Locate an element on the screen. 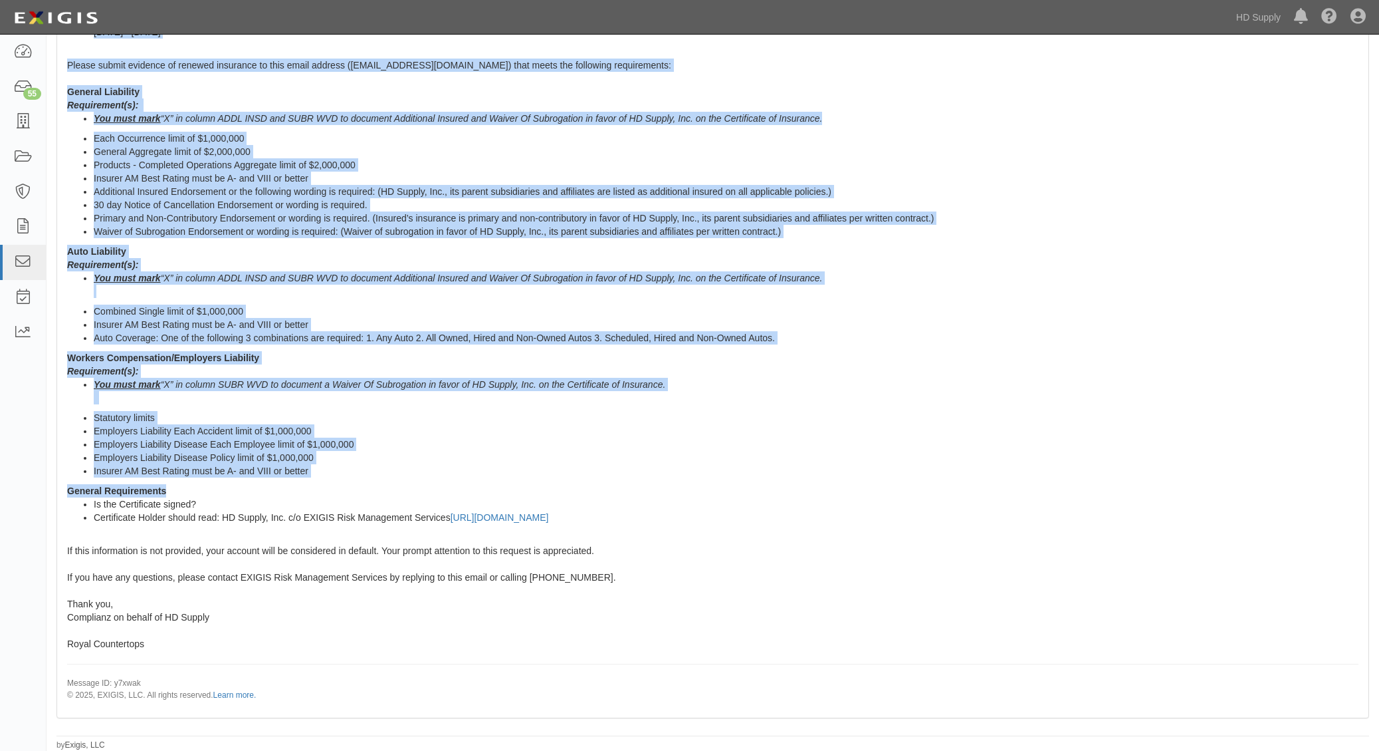 The image size is (1379, 751). li: Combined Single limit of $1,000,000 is located at coordinates (726, 311).